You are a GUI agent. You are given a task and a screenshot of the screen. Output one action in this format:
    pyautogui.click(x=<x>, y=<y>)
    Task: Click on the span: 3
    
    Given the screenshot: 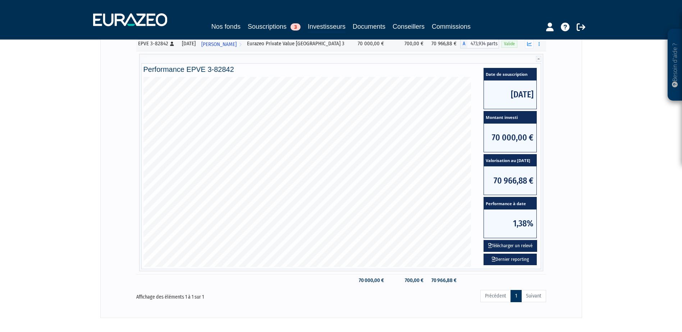 What is the action you would take?
    pyautogui.click(x=295, y=27)
    